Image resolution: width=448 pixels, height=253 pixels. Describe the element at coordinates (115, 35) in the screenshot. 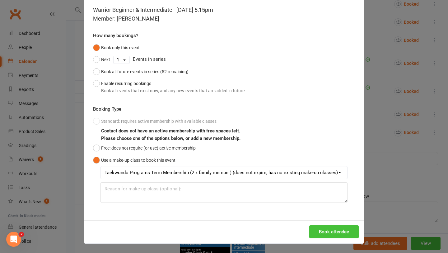

I see `label: How many bookings?` at that location.